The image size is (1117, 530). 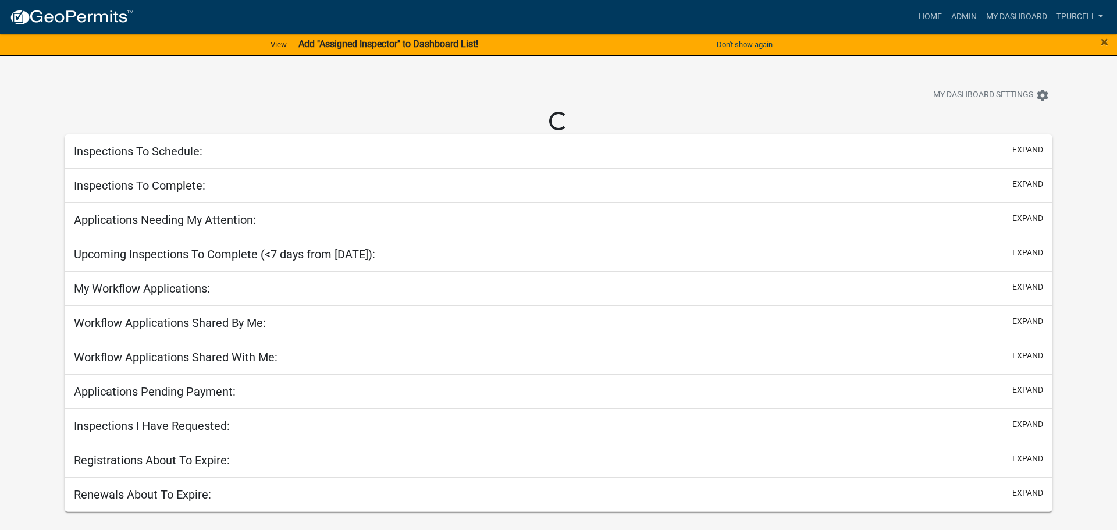 What do you see at coordinates (165, 220) in the screenshot?
I see `h5: Applications Needing My Attention:` at bounding box center [165, 220].